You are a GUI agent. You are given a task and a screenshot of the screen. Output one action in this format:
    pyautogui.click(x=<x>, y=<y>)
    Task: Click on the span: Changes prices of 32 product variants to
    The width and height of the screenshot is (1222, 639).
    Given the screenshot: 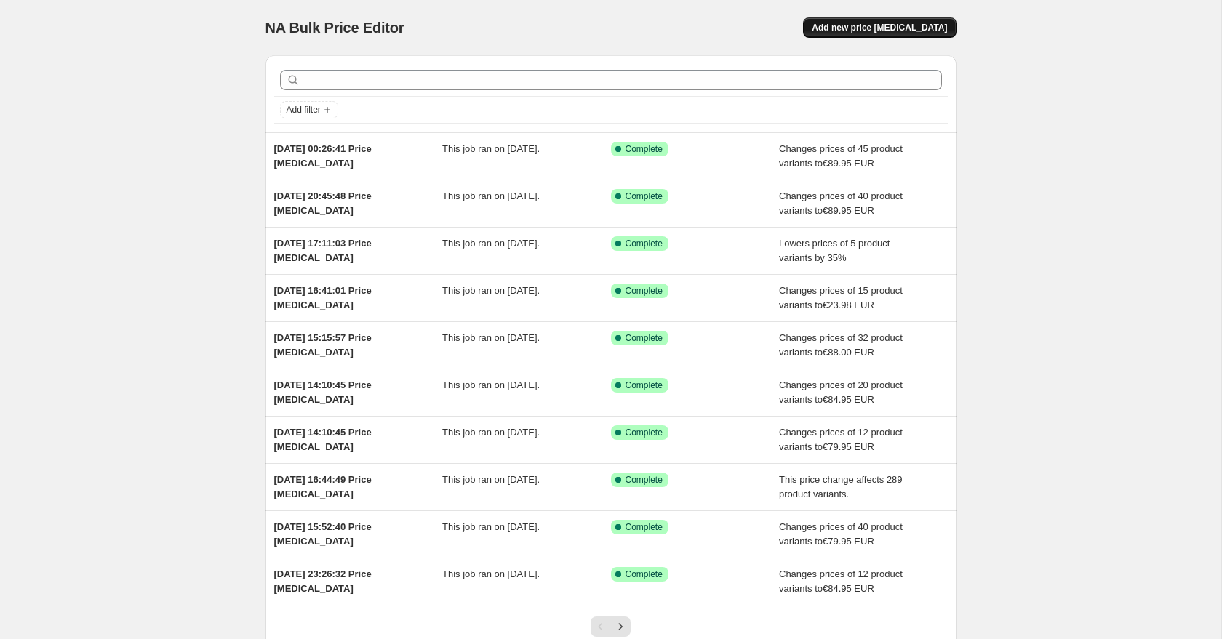 What is the action you would take?
    pyautogui.click(x=841, y=345)
    